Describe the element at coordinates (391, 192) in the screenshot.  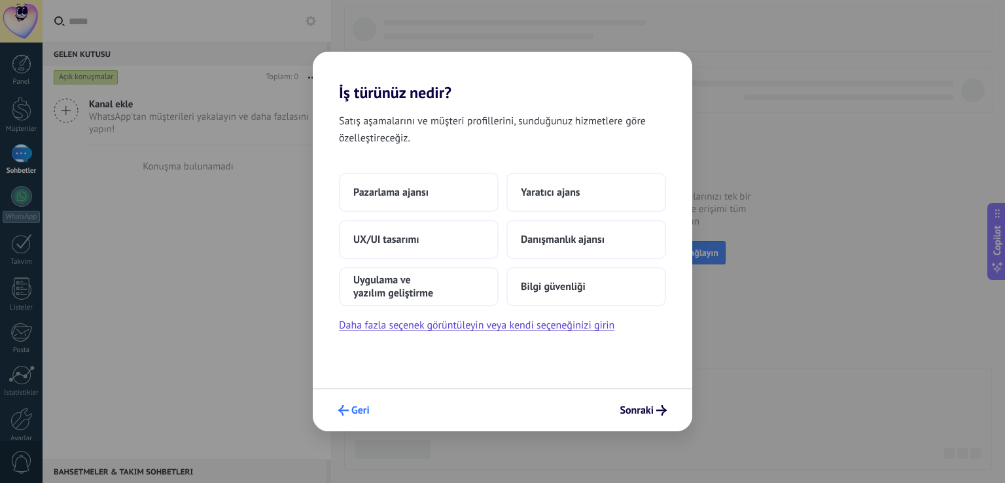
I see `span: Pazarlama ajansı` at that location.